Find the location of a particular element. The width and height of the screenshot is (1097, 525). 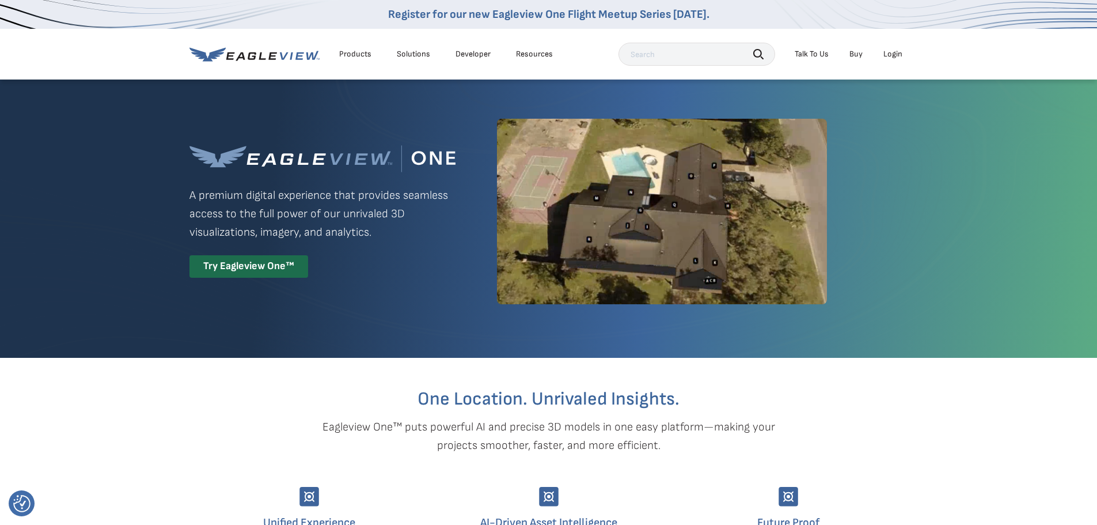

img: Eagleview One™ is located at coordinates (322, 158).